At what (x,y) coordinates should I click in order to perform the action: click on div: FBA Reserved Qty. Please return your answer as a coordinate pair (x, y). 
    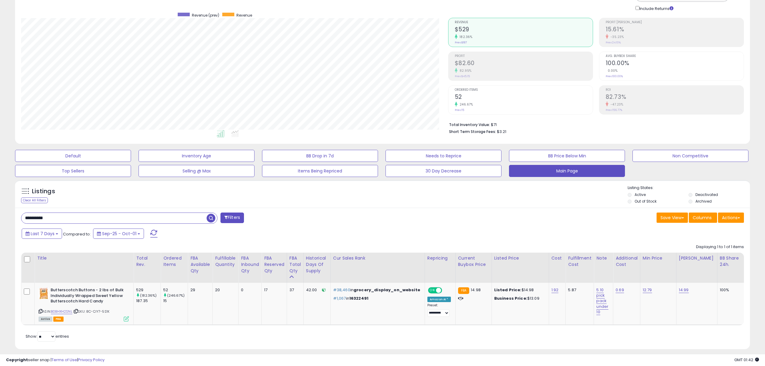
    Looking at the image, I should click on (274, 264).